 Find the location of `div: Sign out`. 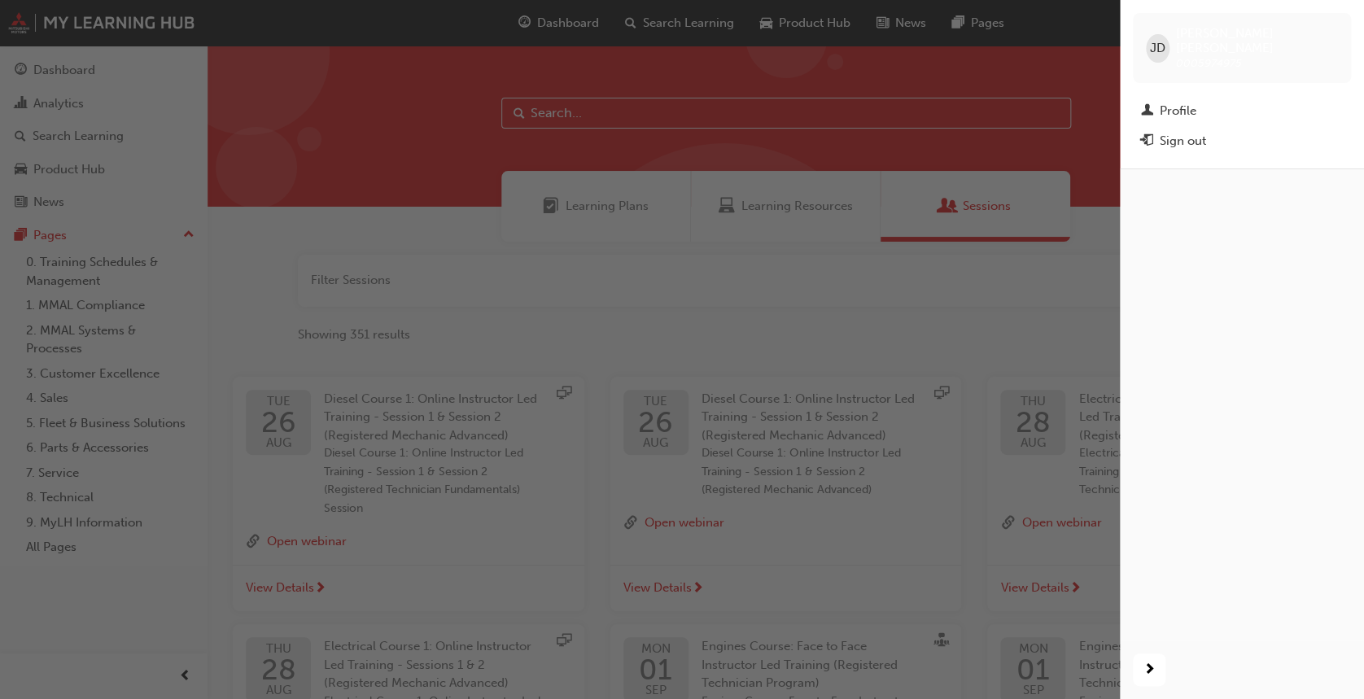

div: Sign out is located at coordinates (1183, 141).